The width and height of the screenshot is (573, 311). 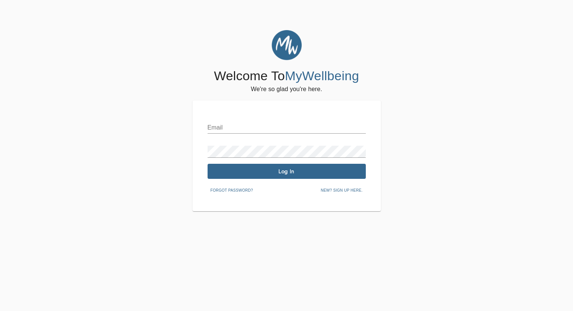 What do you see at coordinates (231, 190) in the screenshot?
I see `a: Forgot password?` at bounding box center [231, 190].